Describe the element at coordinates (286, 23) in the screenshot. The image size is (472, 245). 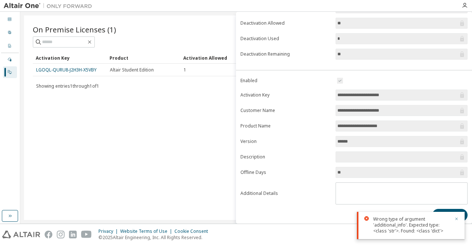
I see `label: Deactivation Allowed` at that location.